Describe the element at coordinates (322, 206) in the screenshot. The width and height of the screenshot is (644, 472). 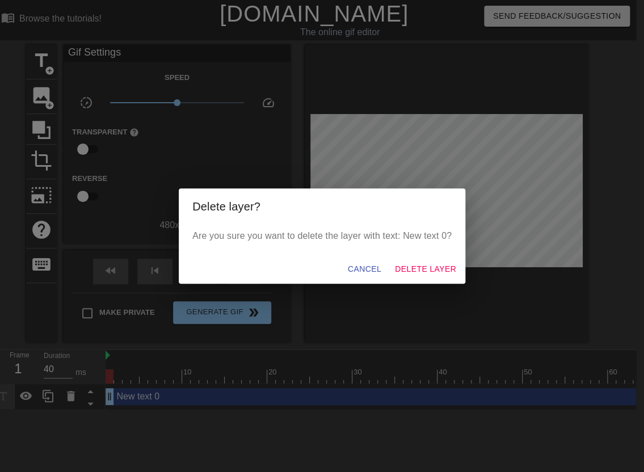
I see `h2: Delete layer?` at that location.